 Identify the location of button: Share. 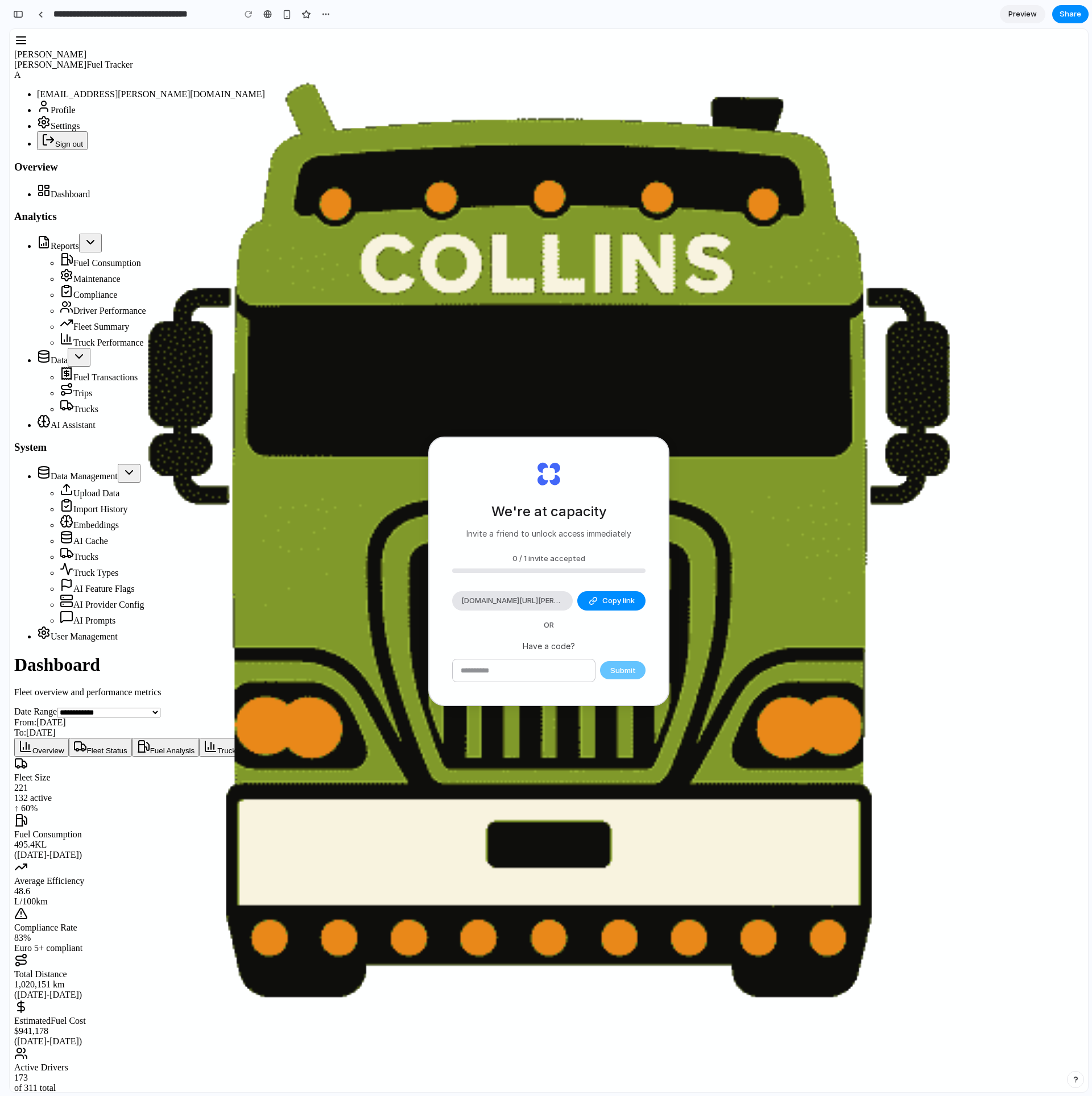
(1070, 15).